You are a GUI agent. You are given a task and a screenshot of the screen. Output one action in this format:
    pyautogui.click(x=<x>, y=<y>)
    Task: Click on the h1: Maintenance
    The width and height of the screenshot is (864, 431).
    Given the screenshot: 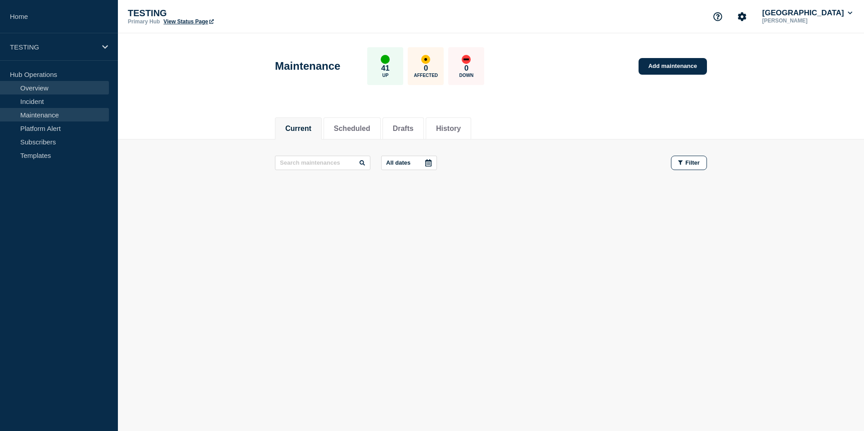 What is the action you would take?
    pyautogui.click(x=307, y=66)
    